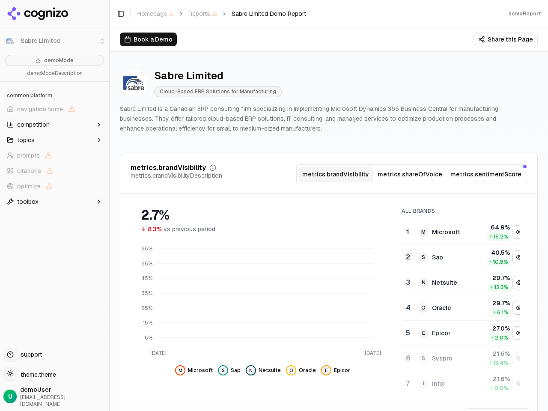 Image resolution: width=548 pixels, height=411 pixels. Describe the element at coordinates (408, 232) in the screenshot. I see `div: 1` at that location.